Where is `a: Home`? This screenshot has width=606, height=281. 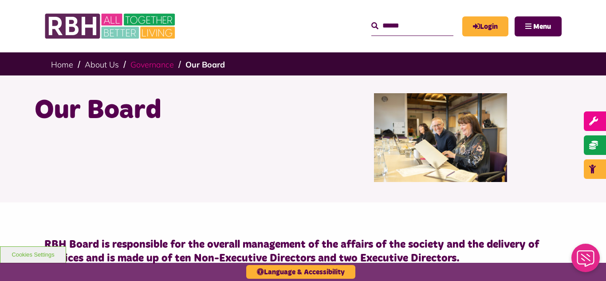 a: Home is located at coordinates (62, 64).